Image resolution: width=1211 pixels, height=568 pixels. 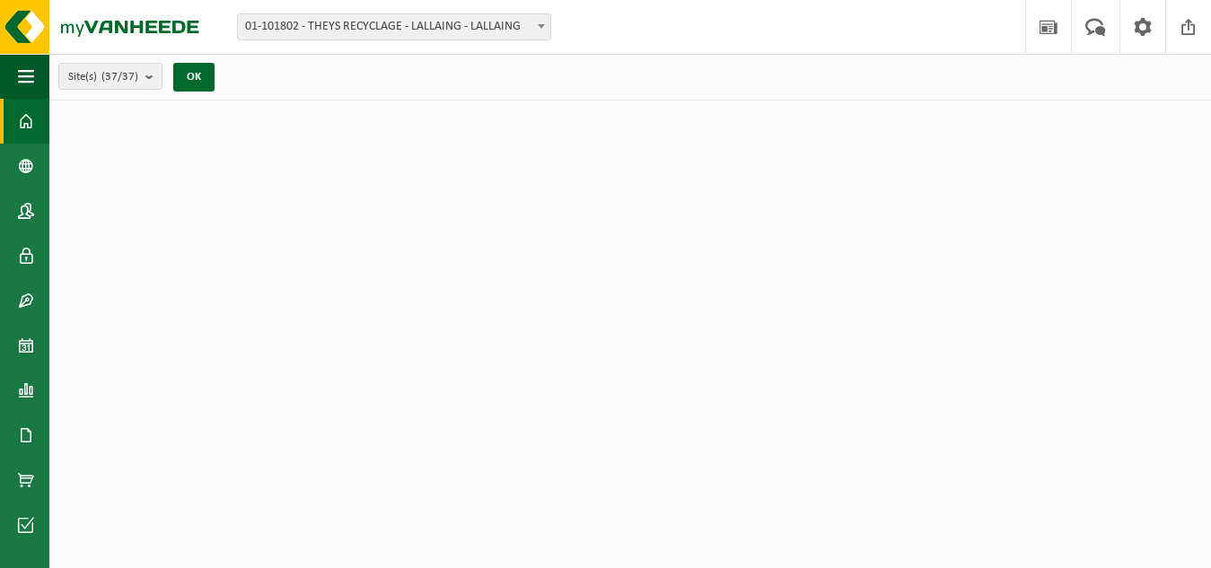 I want to click on button: Site(s)(37/37), so click(x=110, y=76).